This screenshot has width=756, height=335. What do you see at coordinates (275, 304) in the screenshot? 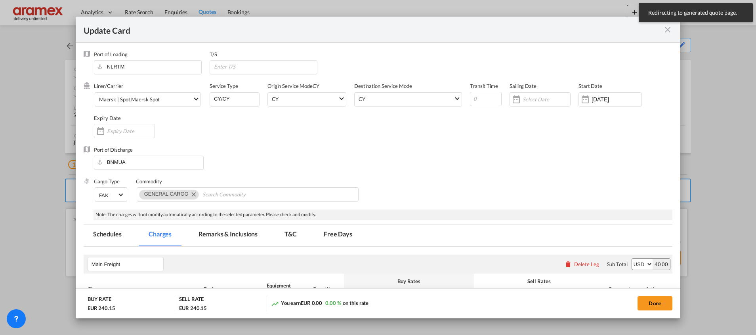
I see `md-icon: icon-trending-up` at bounding box center [275, 304].